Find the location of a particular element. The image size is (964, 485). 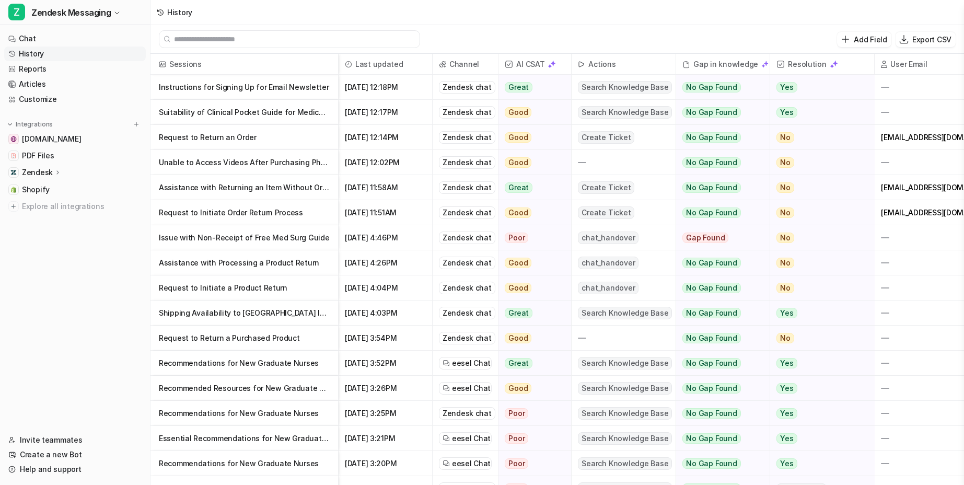

p: Recommendations for New Graduate Nurses is located at coordinates (244, 464).